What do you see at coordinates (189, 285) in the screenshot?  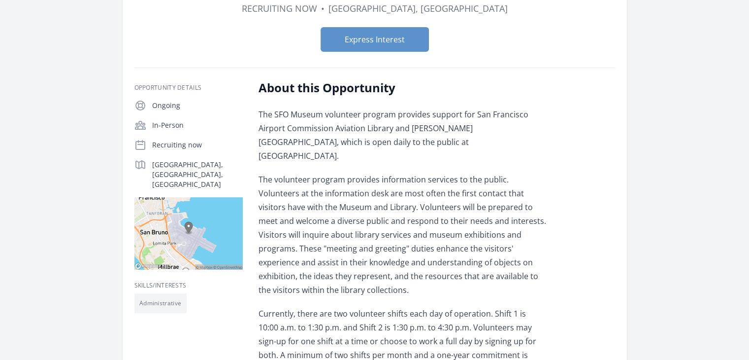 I see `h3: Skills/Interests` at bounding box center [189, 285].